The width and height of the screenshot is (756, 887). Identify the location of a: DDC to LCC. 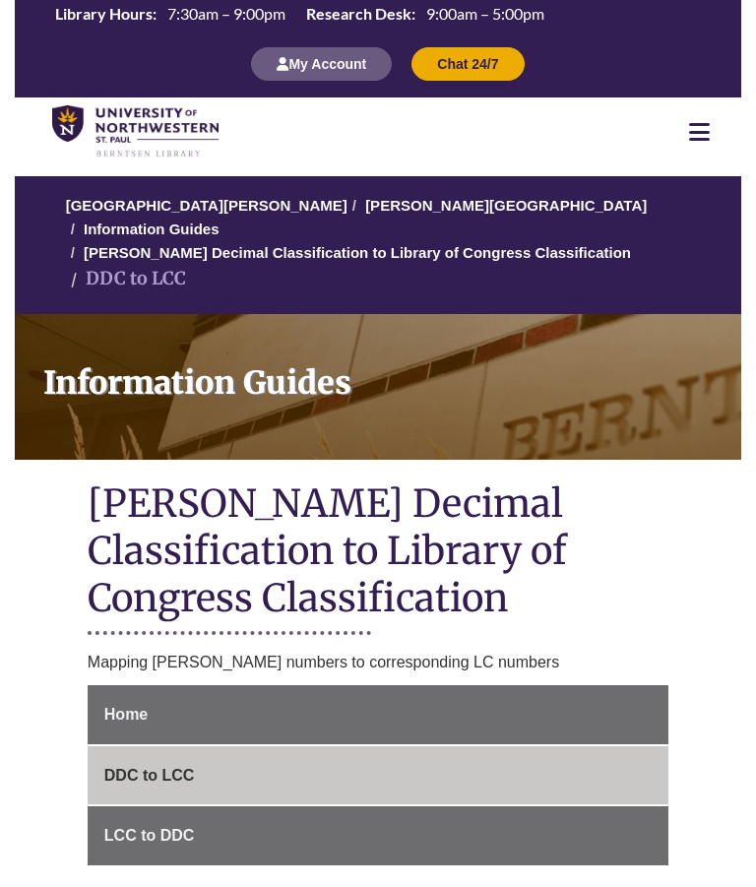
(378, 776).